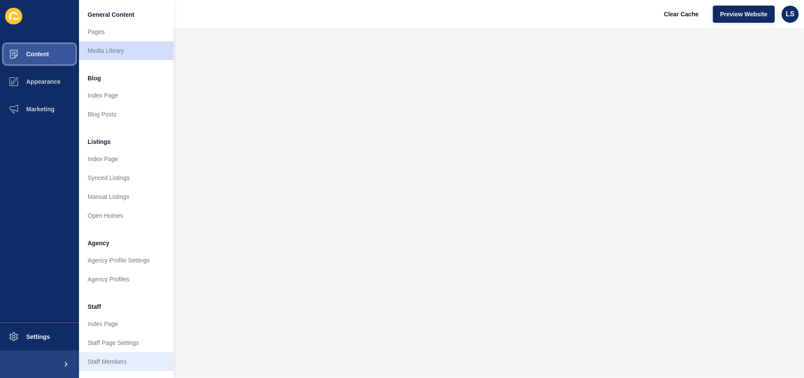 The width and height of the screenshot is (804, 378). I want to click on button: Clear Cache, so click(681, 14).